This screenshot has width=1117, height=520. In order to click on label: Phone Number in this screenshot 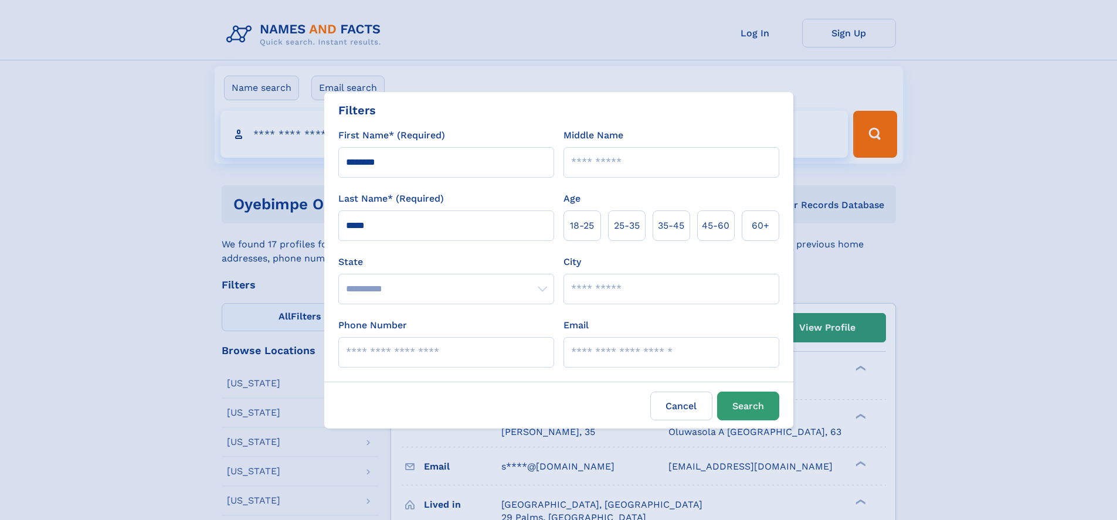, I will do `click(372, 325)`.